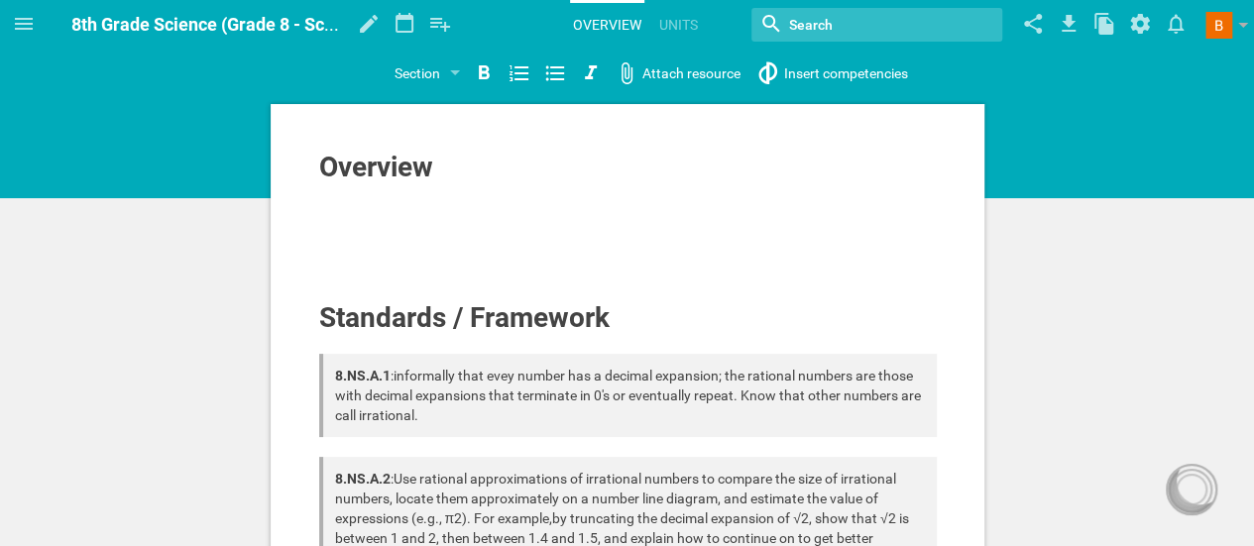 The image size is (1254, 546). Describe the element at coordinates (627, 396) in the screenshot. I see `div: informally that evey number has a decimal expansion; the rational numbers are those with decimal ...` at that location.